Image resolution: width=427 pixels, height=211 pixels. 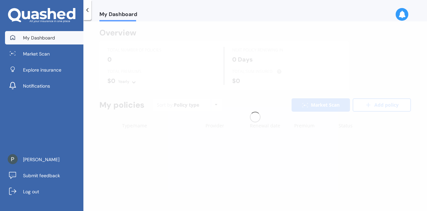 What do you see at coordinates (36, 54) in the screenshot?
I see `span: Market Scan` at bounding box center [36, 54].